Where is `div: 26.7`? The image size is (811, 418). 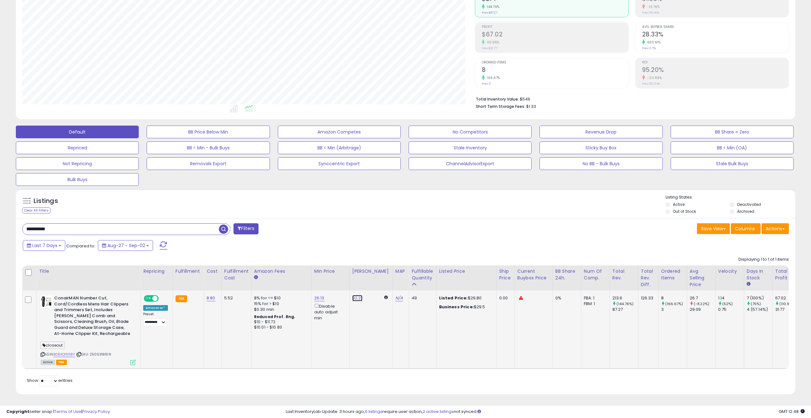
div: 26.7 is located at coordinates (703, 298).